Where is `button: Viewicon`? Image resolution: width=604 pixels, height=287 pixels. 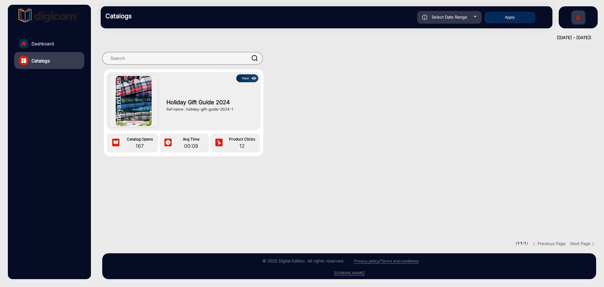
button: Viewicon is located at coordinates (247, 78).